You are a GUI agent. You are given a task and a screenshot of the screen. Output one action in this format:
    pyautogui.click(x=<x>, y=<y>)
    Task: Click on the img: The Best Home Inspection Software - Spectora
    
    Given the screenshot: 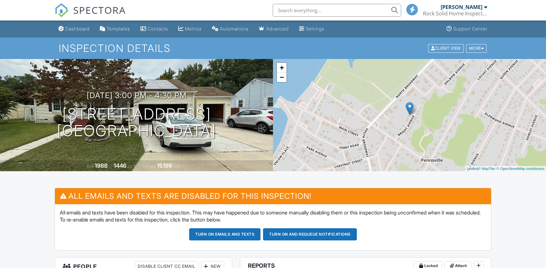 What is the action you would take?
    pyautogui.click(x=62, y=10)
    